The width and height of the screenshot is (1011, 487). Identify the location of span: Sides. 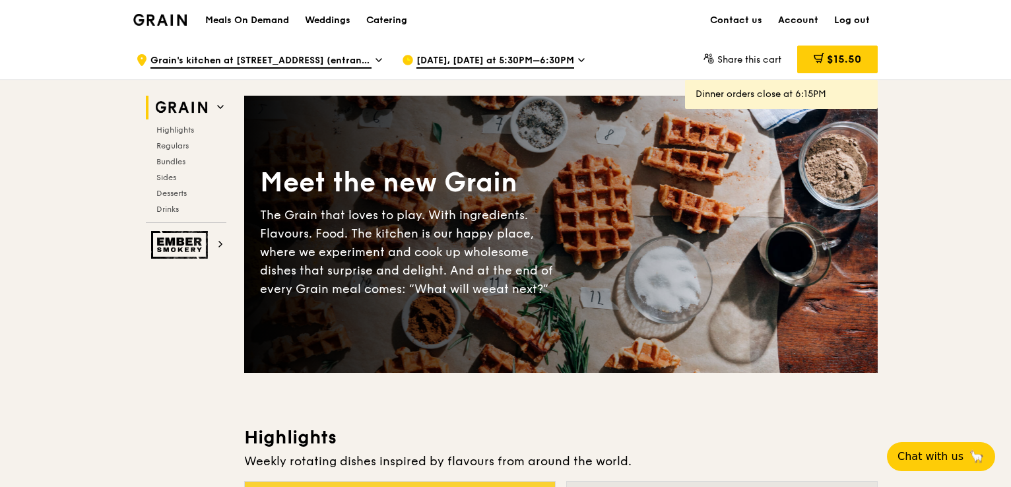
(166, 178).